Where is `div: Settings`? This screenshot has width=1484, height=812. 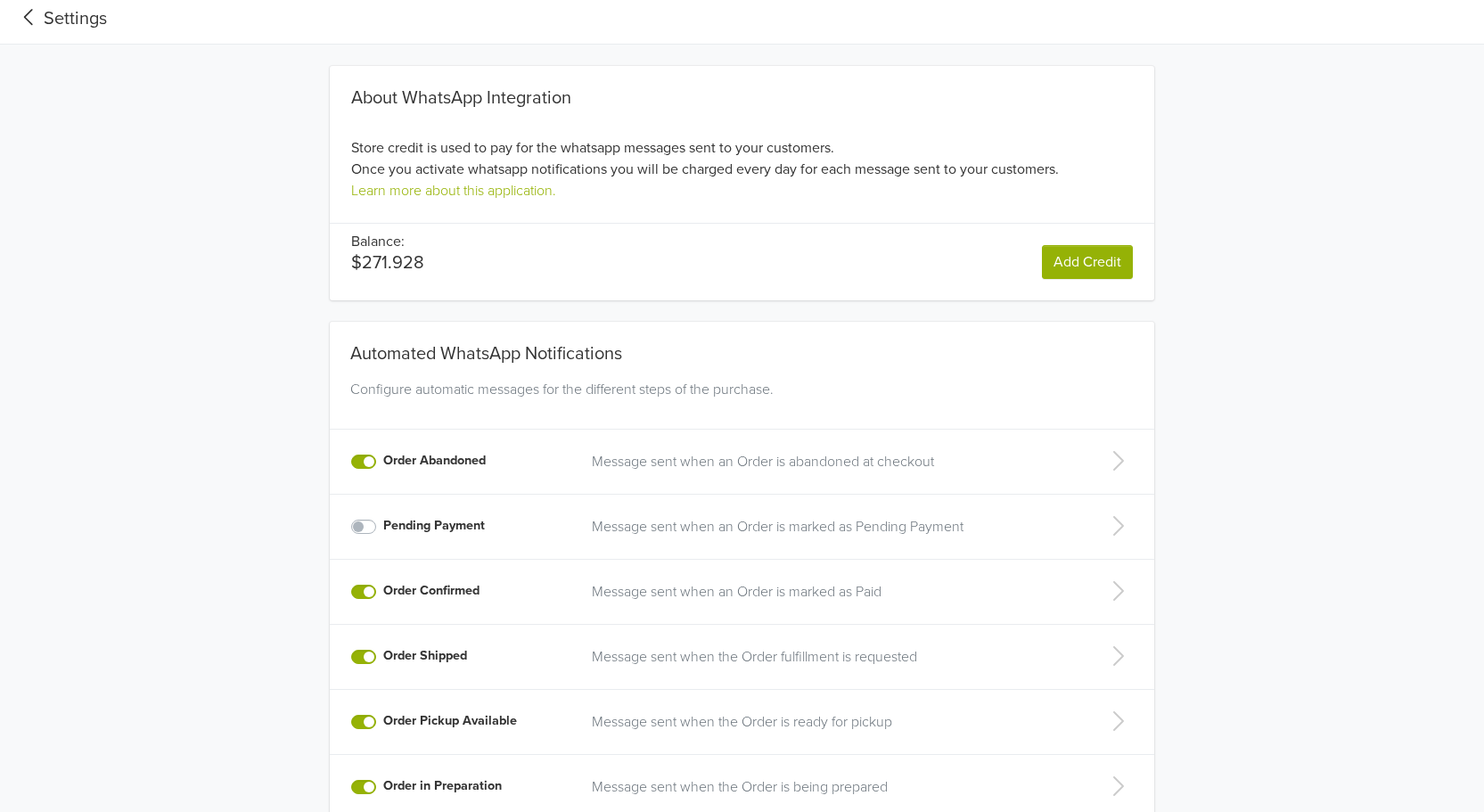 div: Settings is located at coordinates (61, 19).